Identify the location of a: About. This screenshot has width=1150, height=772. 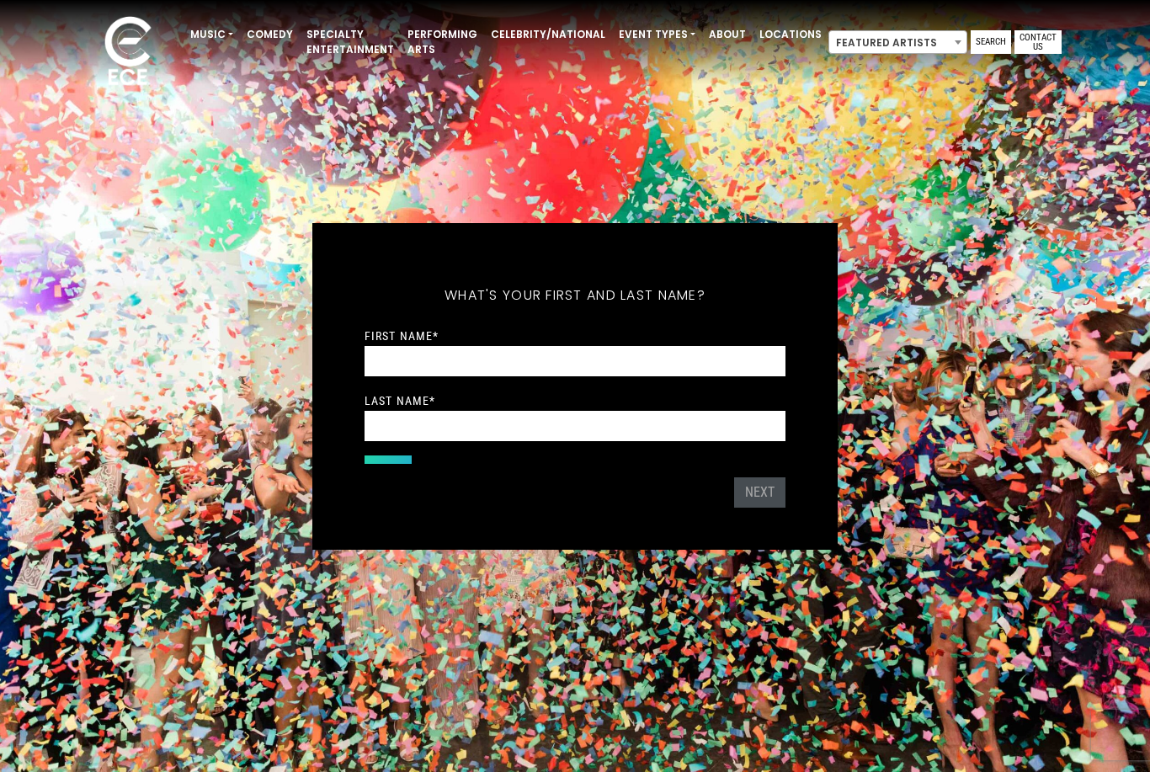
(727, 35).